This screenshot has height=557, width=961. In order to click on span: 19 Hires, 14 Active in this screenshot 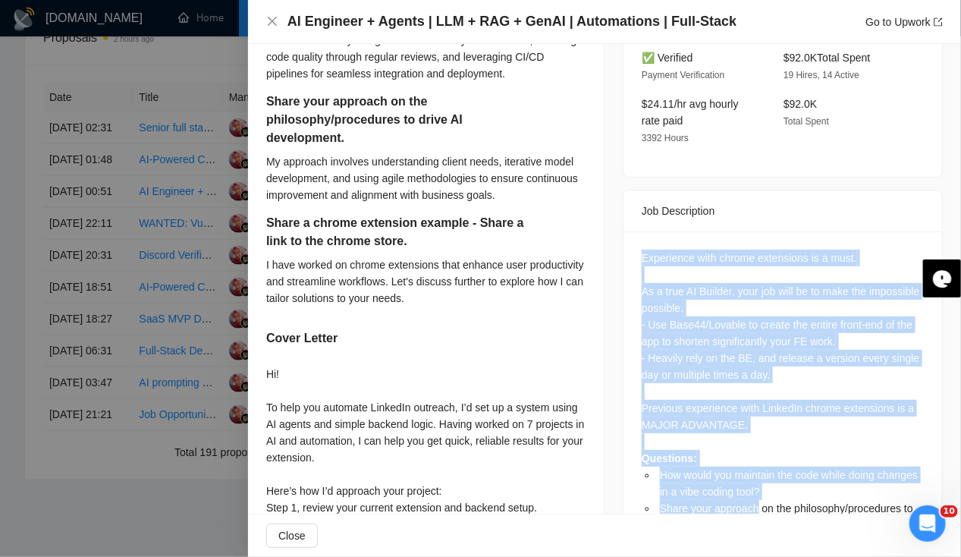, I will do `click(822, 75)`.